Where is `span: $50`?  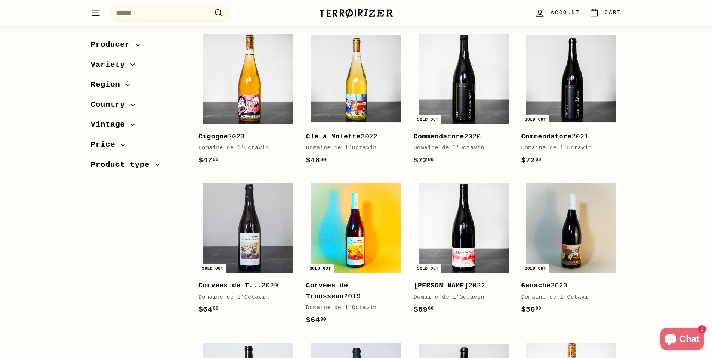 span: $50 is located at coordinates (531, 310).